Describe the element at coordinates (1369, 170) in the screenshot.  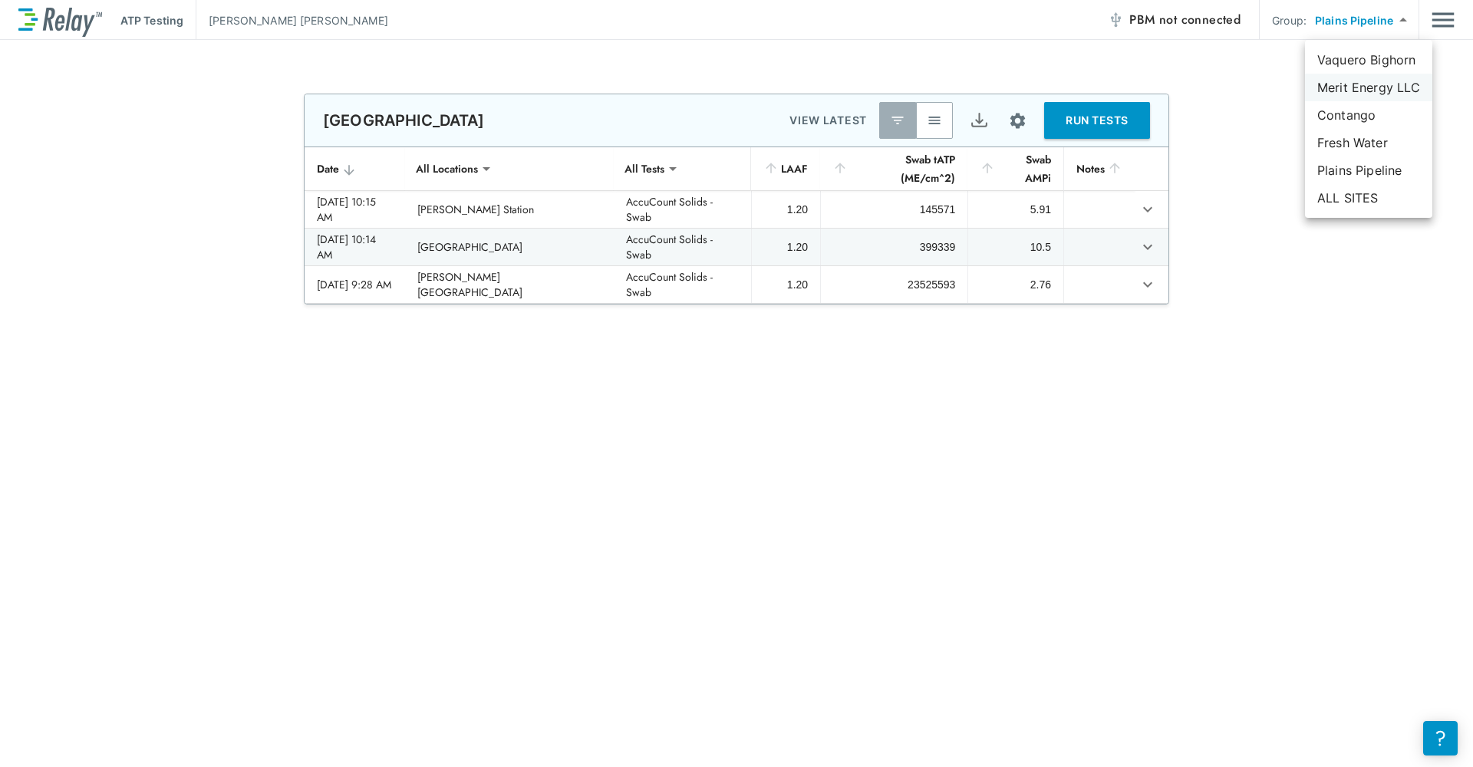
I see `li: Plains Pipeline` at that location.